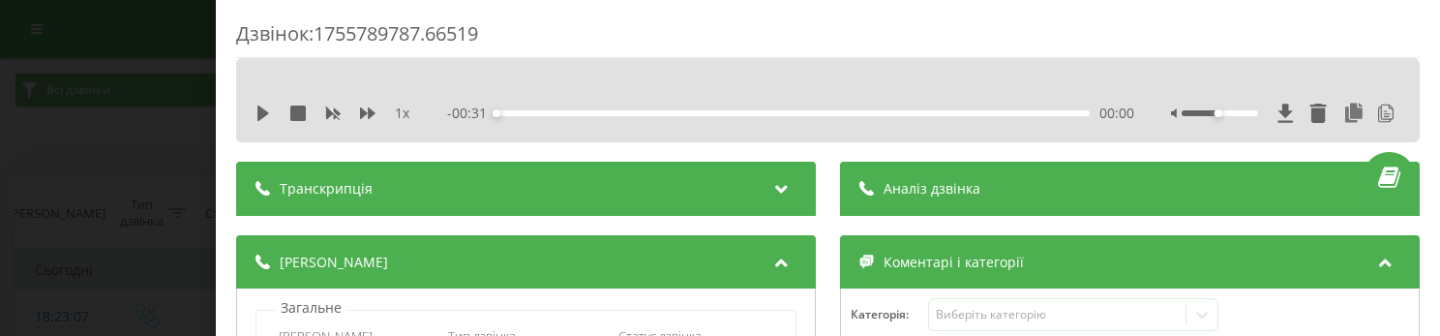 This screenshot has height=336, width=1440. I want to click on span: 00:00, so click(1117, 113).